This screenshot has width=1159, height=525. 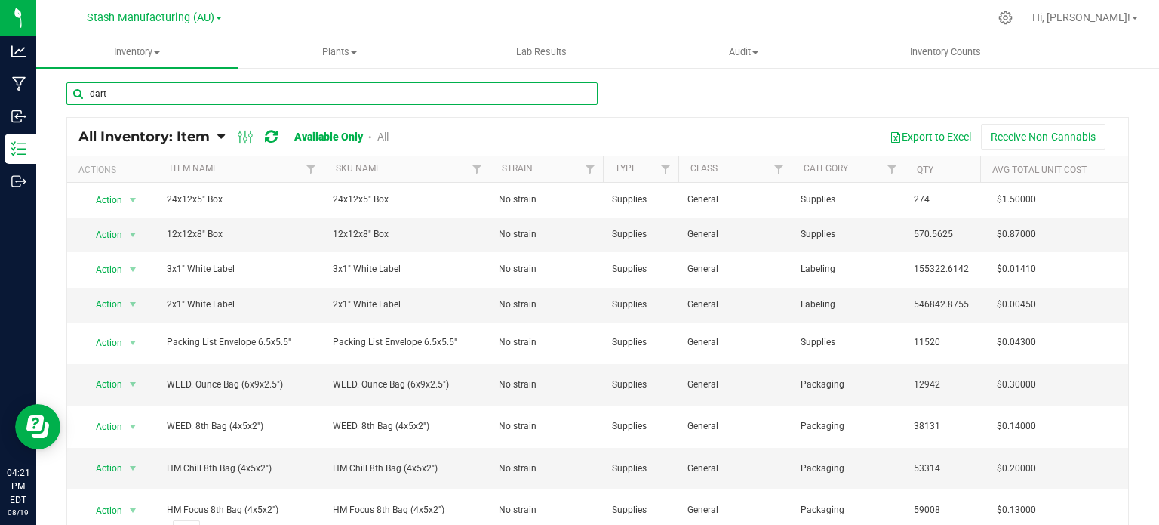 I want to click on a: Type, so click(x=626, y=168).